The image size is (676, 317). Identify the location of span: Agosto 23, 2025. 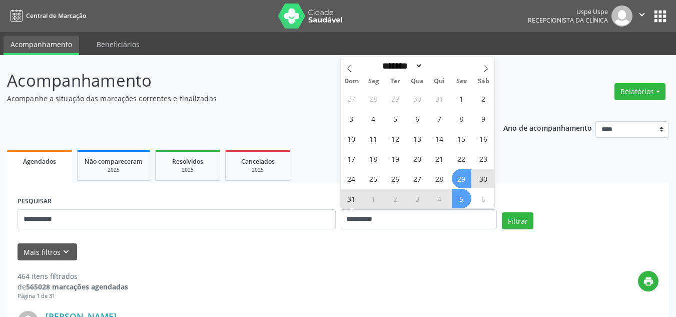
(483, 158).